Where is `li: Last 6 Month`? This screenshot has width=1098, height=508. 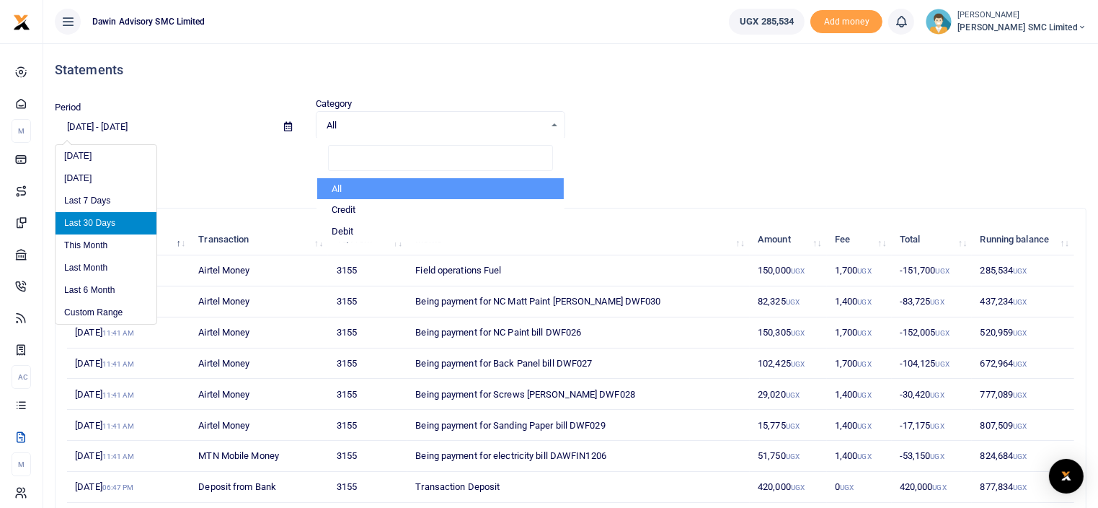
li: Last 6 Month is located at coordinates (106, 290).